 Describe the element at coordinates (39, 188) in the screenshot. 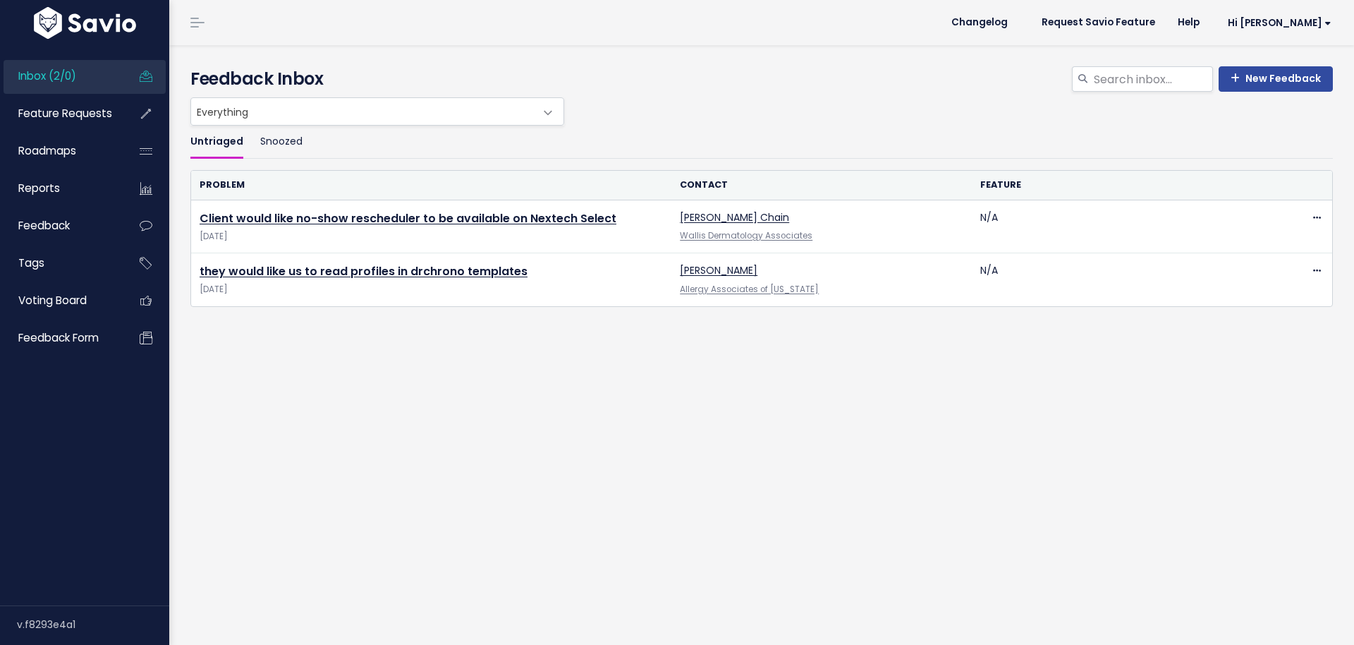

I see `span: Reports` at that location.